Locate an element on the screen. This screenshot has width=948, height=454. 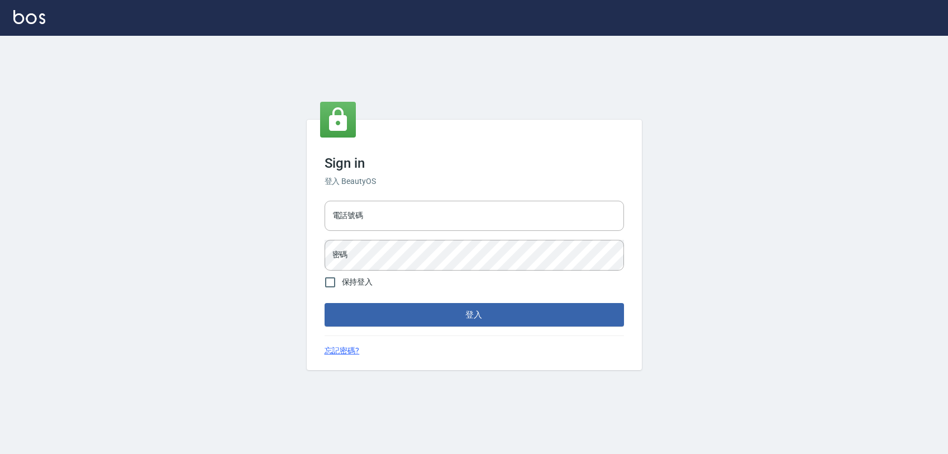
button: 登入 is located at coordinates (474, 315).